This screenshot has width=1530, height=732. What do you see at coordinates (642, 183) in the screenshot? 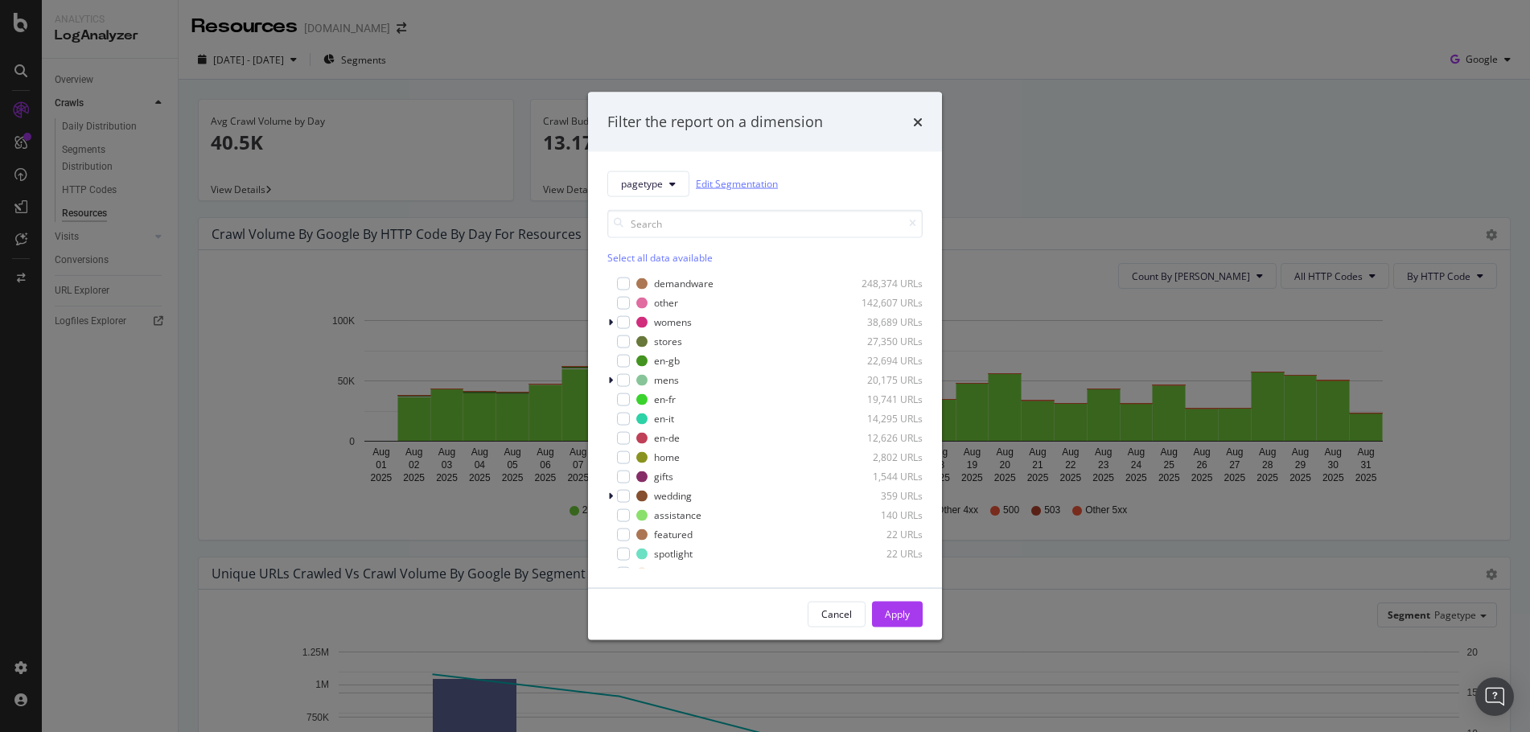
I see `span: pagetype` at bounding box center [642, 183].